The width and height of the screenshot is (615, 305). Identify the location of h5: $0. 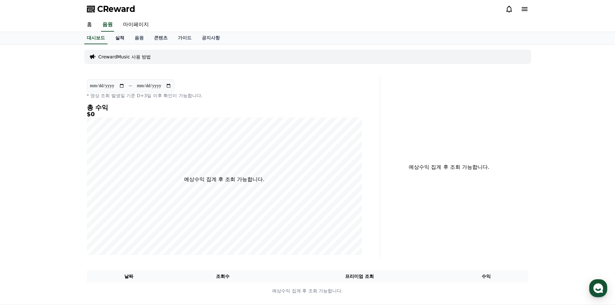
(225, 114).